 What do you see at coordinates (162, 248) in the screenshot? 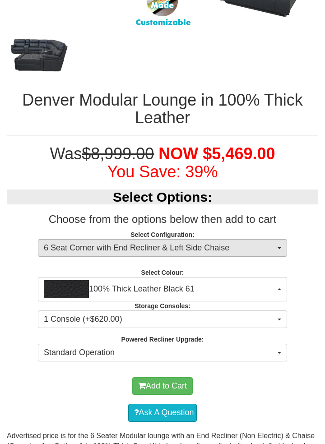
I see `button: 6 Seat Corner with End Recliner & Left Side Chaise` at bounding box center [162, 248].